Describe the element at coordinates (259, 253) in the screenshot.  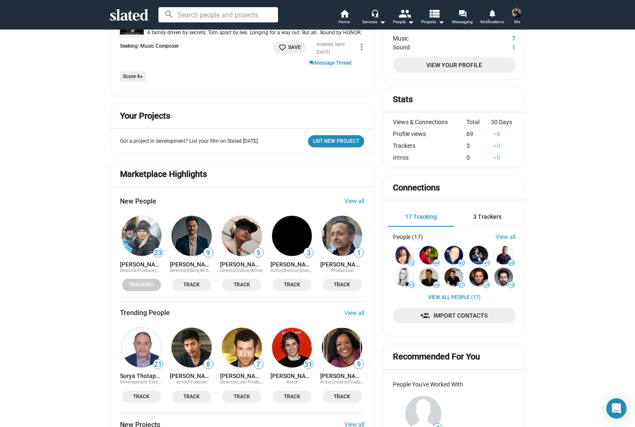
I see `span: 5` at that location.